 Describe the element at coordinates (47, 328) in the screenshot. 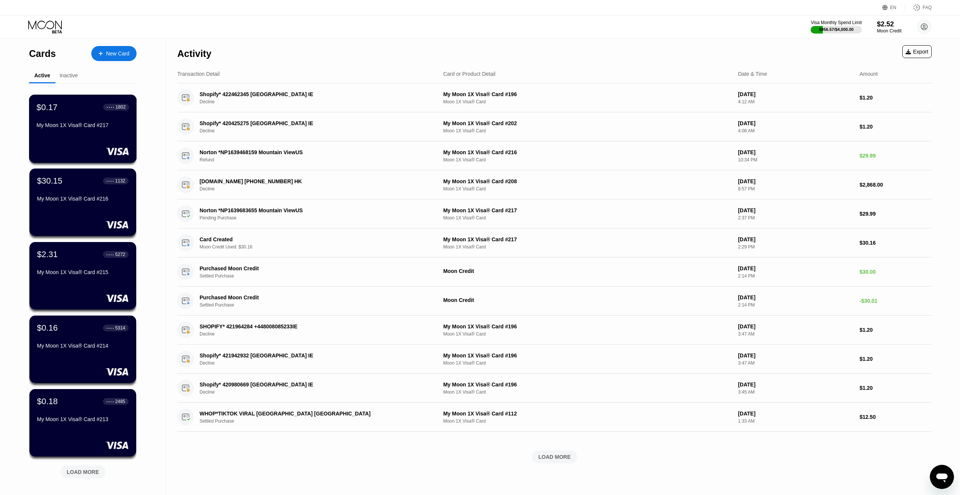

I see `div: $0.16` at that location.